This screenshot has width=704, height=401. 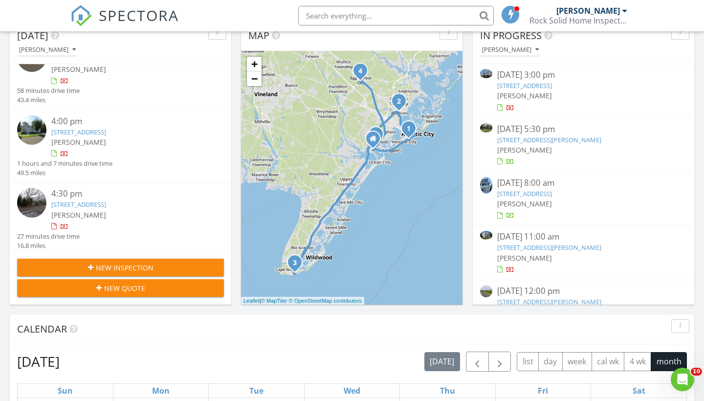 What do you see at coordinates (447, 391) in the screenshot?
I see `a: Thursday` at bounding box center [447, 391].